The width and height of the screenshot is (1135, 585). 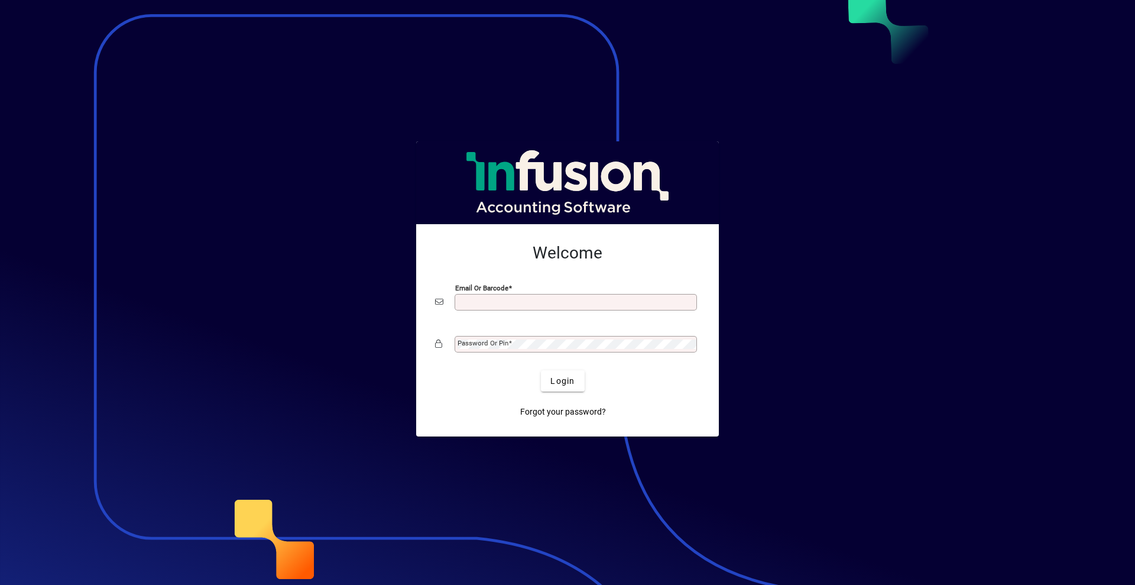 I want to click on mat-label: Password or Pin, so click(x=483, y=343).